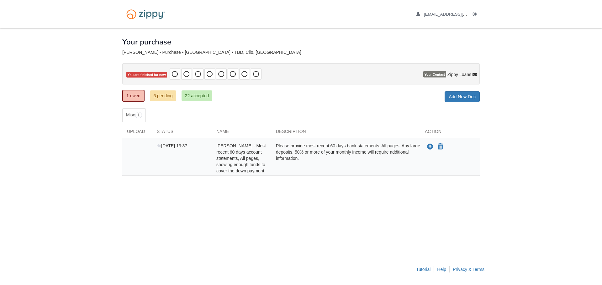 The height and width of the screenshot is (285, 602). What do you see at coordinates (423, 270) in the screenshot?
I see `a: Tutorial` at bounding box center [423, 270].